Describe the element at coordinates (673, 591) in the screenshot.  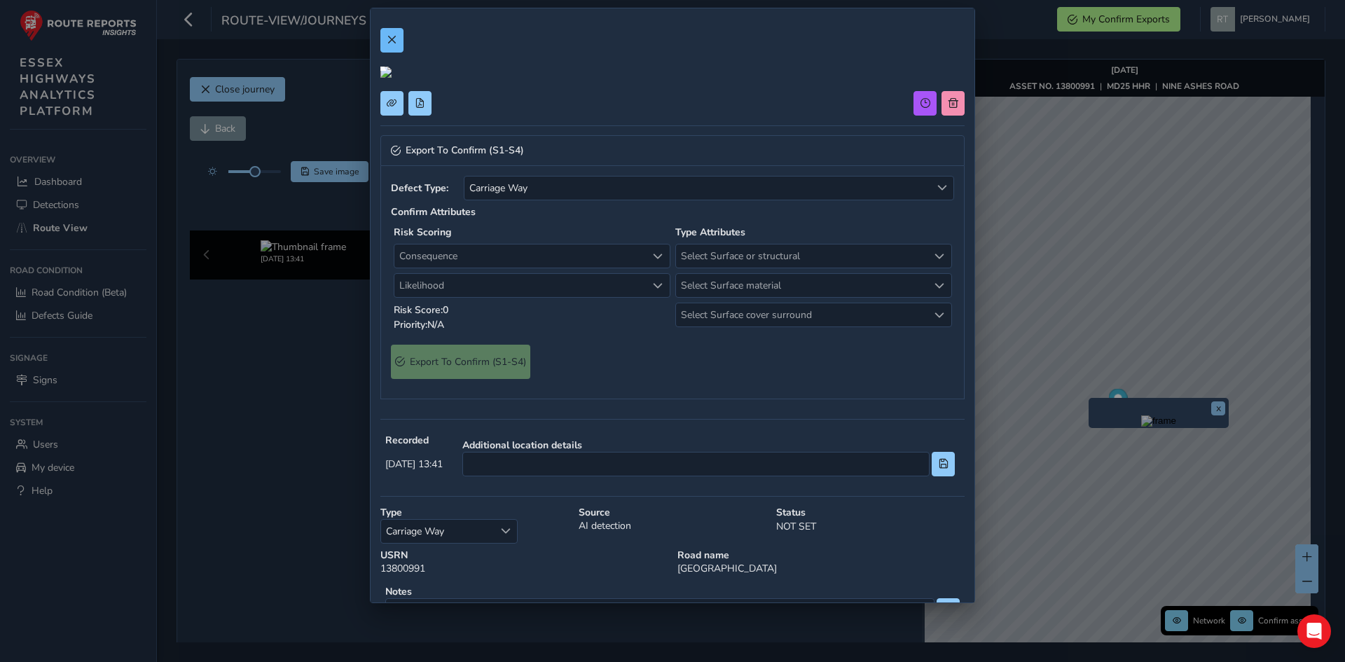
I see `strong: Notes` at that location.